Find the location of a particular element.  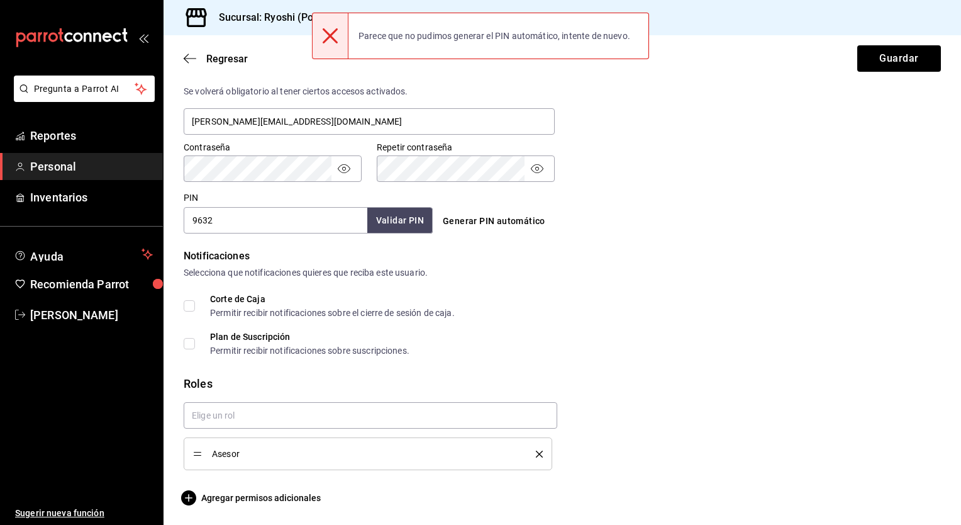

div: Notificaciones is located at coordinates (563, 256).